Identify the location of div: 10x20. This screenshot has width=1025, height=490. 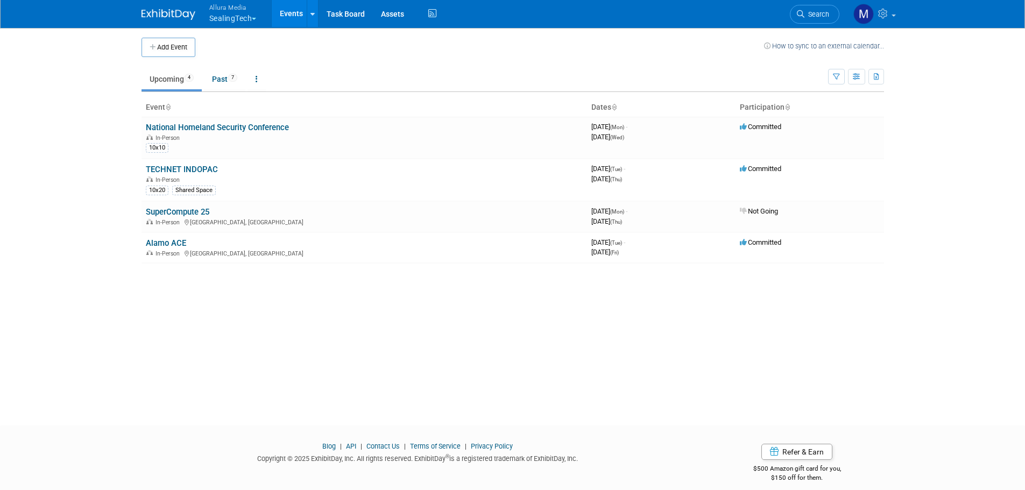
(157, 191).